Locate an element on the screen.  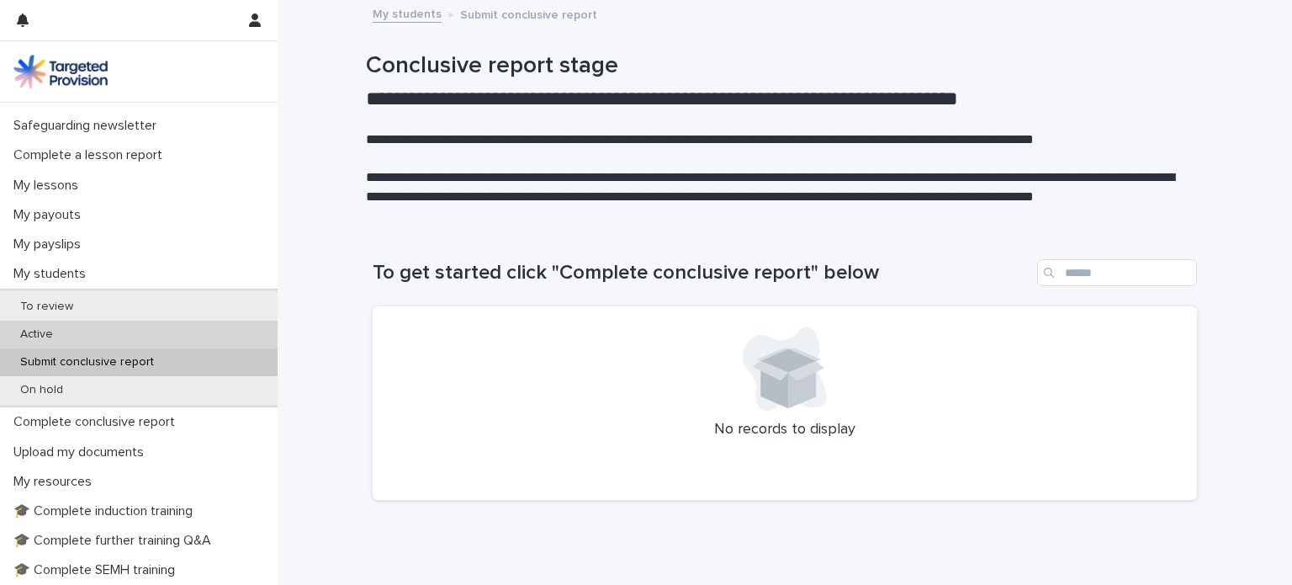
input: Search is located at coordinates (1117, 273).